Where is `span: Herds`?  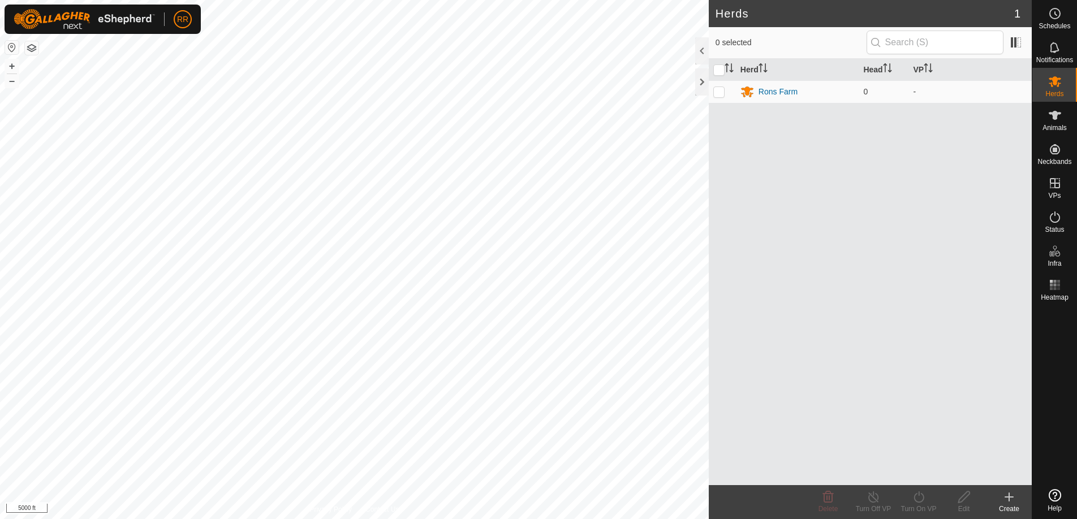
span: Herds is located at coordinates (1054, 94).